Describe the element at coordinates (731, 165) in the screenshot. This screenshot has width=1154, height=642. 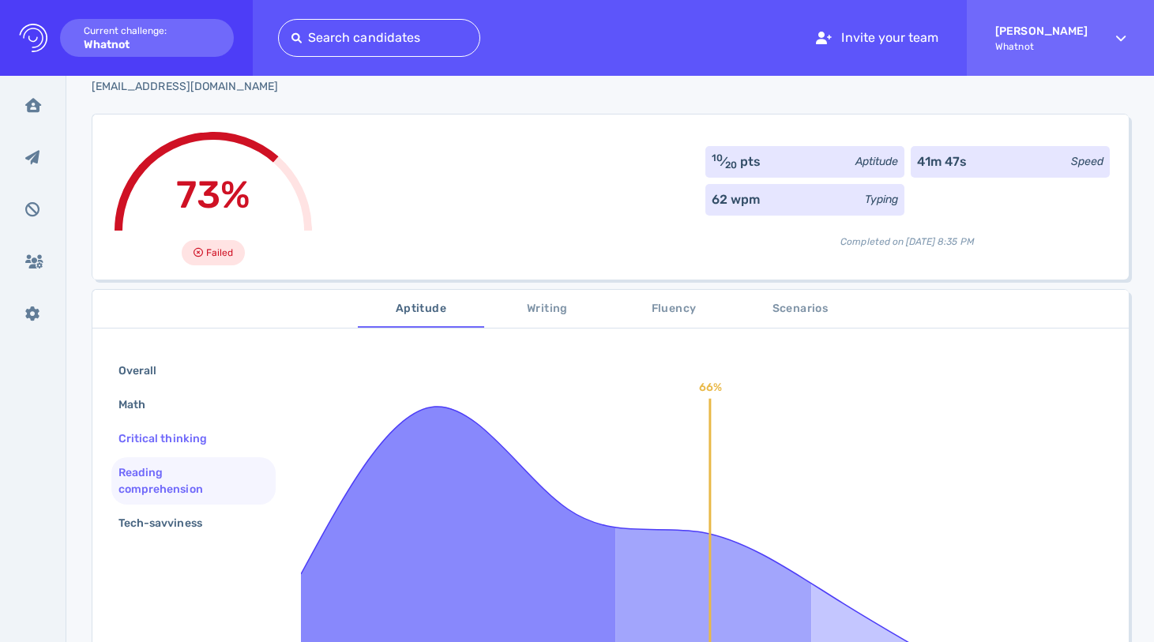
I see `sub: 20` at that location.